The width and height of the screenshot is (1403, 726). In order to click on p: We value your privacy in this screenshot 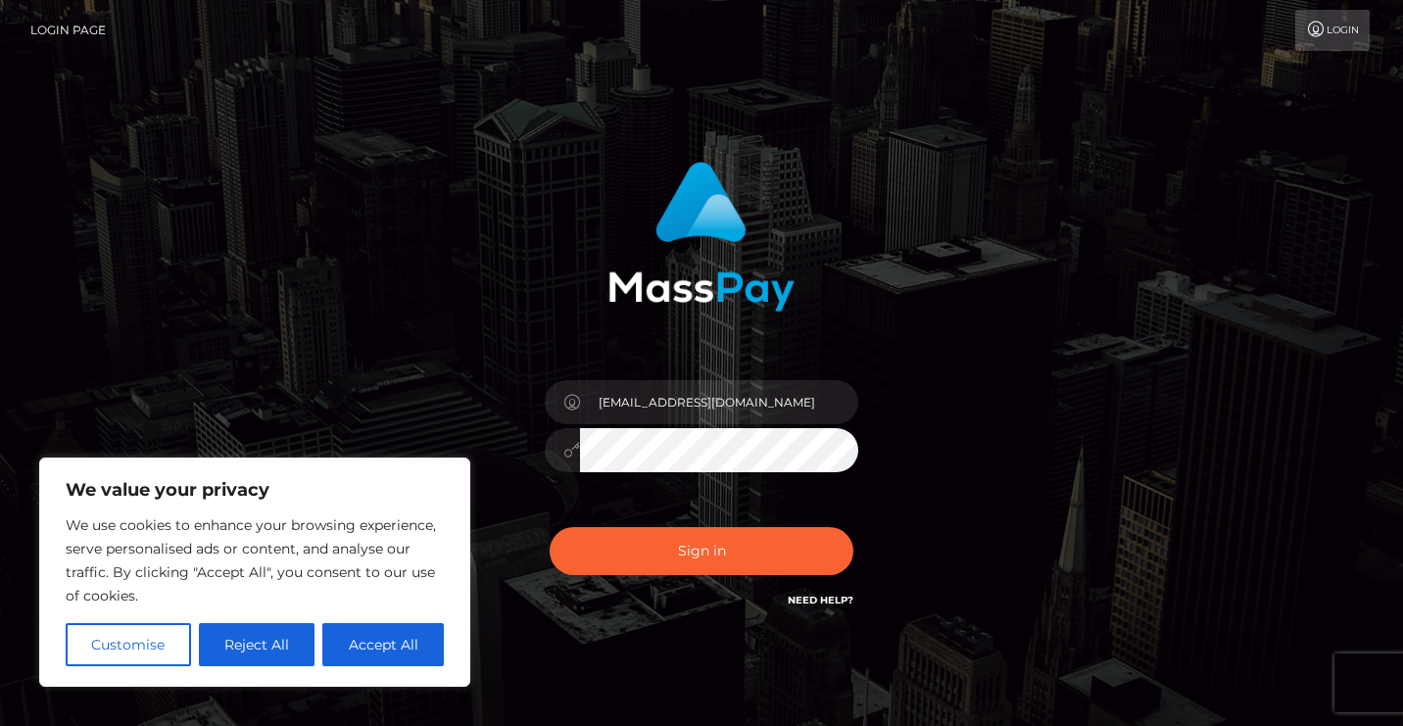, I will do `click(255, 490)`.